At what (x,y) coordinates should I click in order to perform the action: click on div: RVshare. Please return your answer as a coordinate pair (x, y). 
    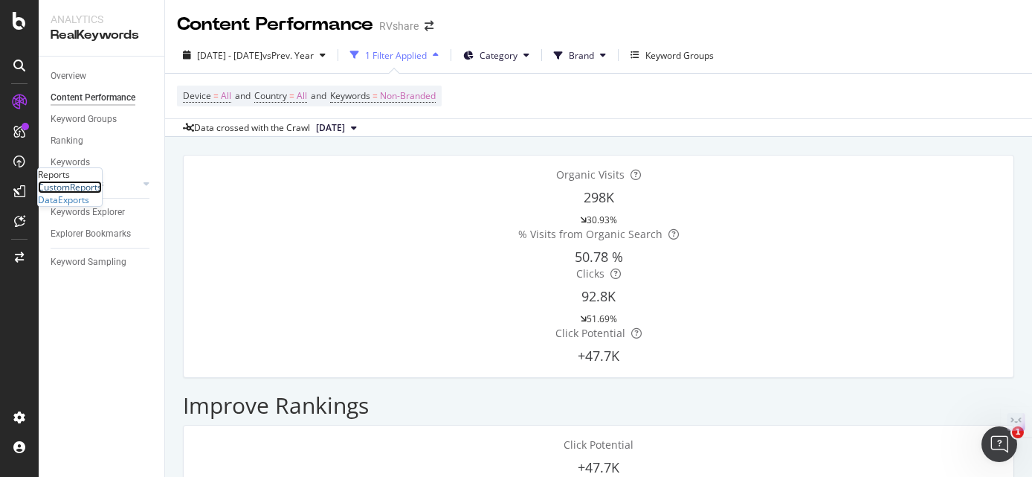
    Looking at the image, I should click on (398, 26).